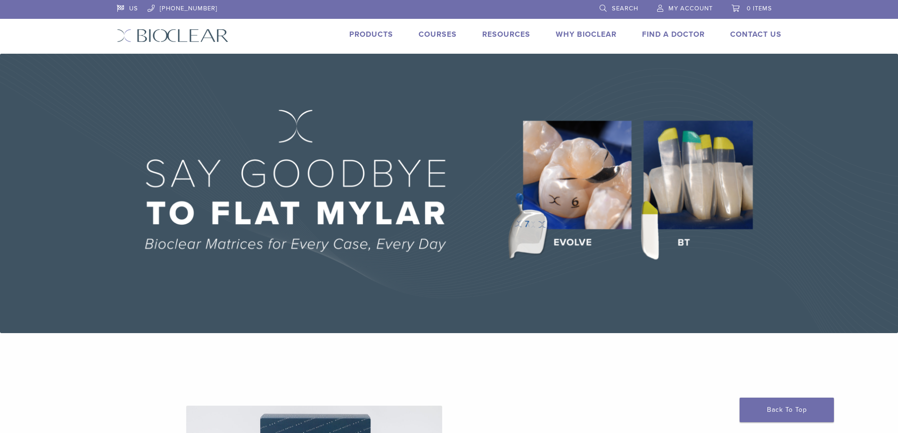 This screenshot has width=898, height=433. I want to click on a: Contact Us, so click(756, 34).